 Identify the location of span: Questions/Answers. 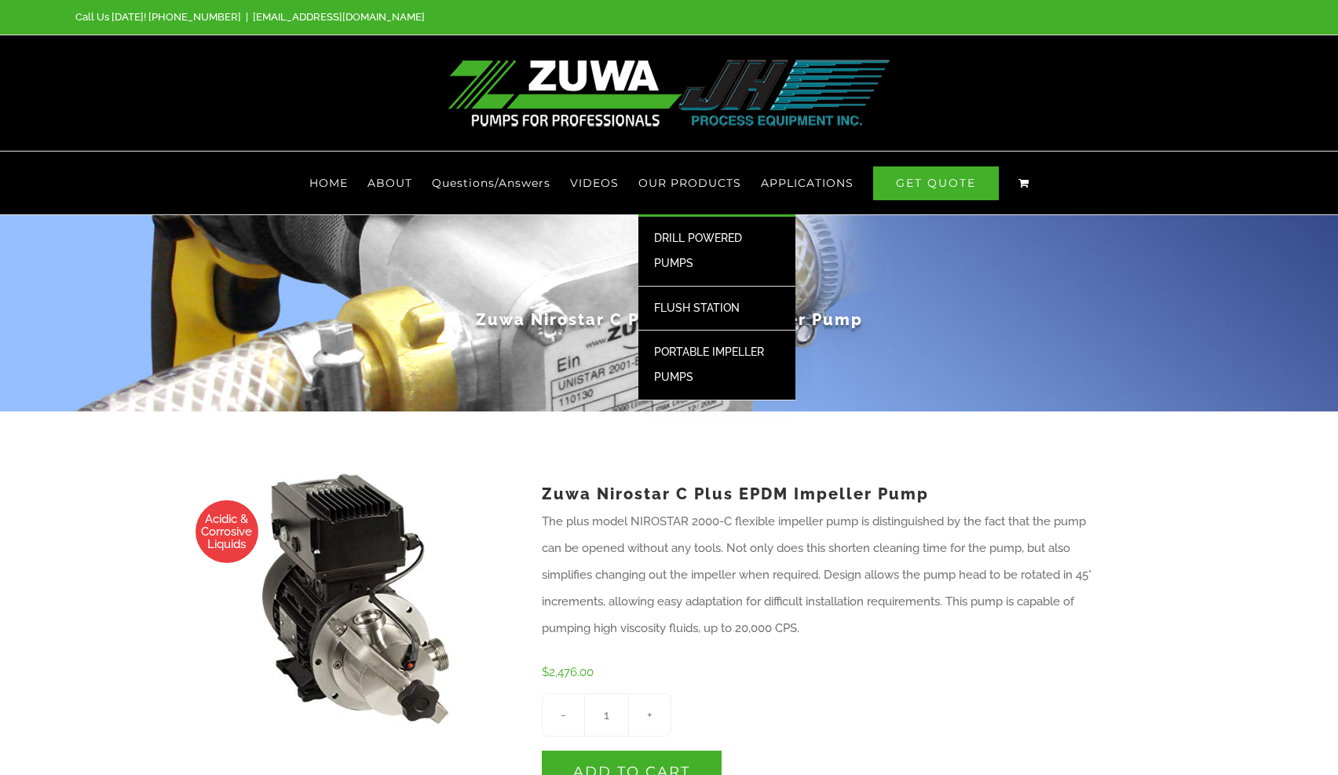
(491, 183).